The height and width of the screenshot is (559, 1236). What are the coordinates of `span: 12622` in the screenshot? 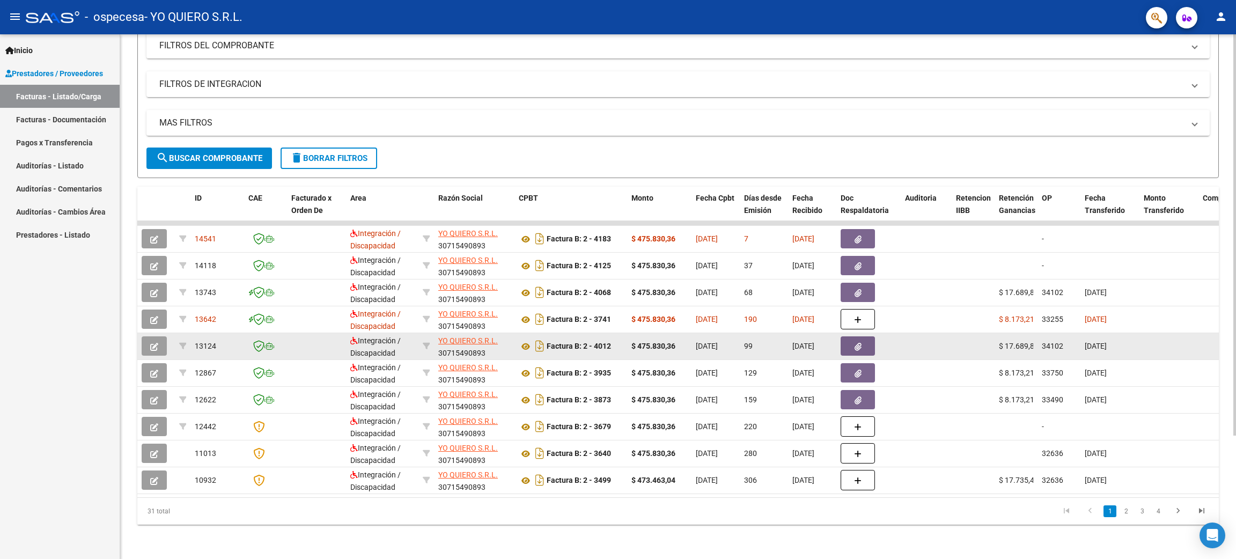 It's located at (206, 400).